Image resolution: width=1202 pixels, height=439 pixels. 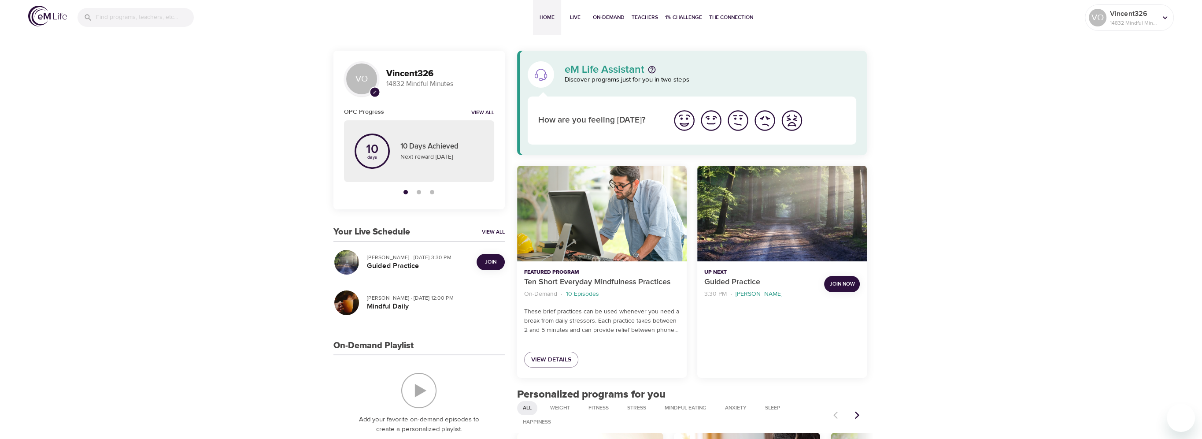 I want to click on p: days, so click(x=372, y=157).